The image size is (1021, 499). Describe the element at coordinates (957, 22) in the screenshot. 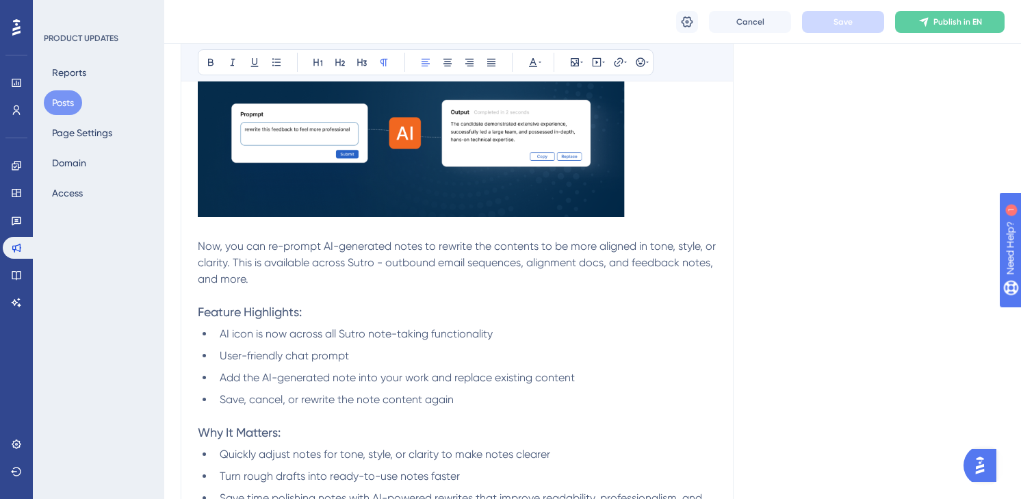

I see `span: Publish in EN` at that location.